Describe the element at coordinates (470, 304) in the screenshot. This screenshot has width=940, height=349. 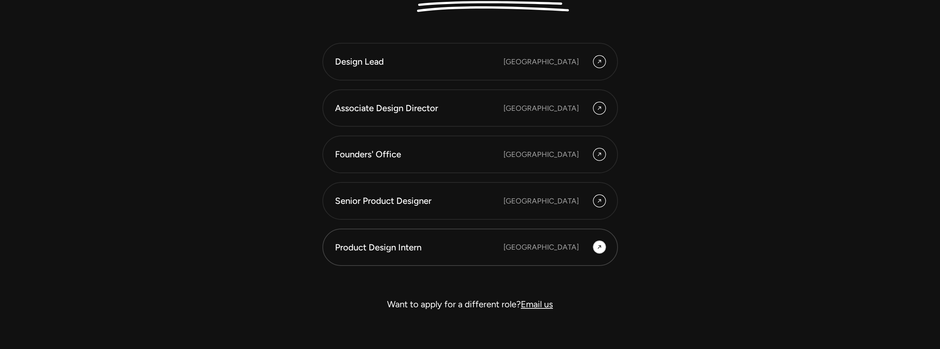
I see `div: Want to apply for a different role?` at that location.